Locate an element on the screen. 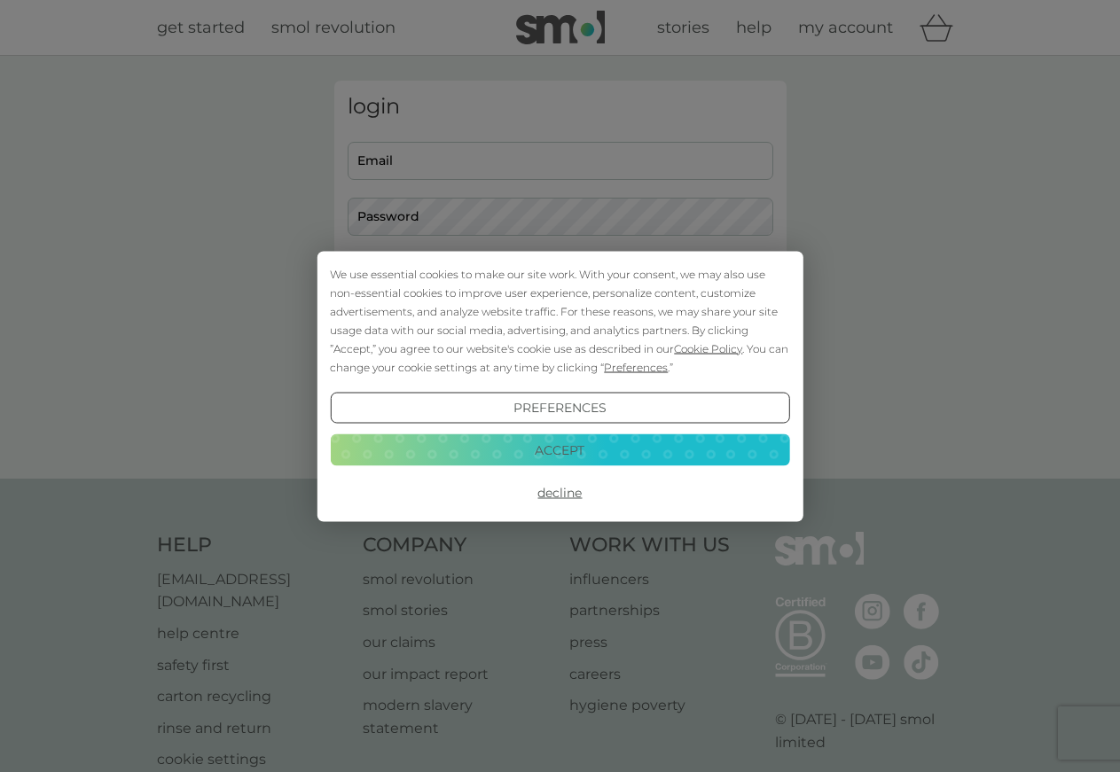 The height and width of the screenshot is (772, 1120). div: Cookie Consent Prompt is located at coordinates (559, 386).